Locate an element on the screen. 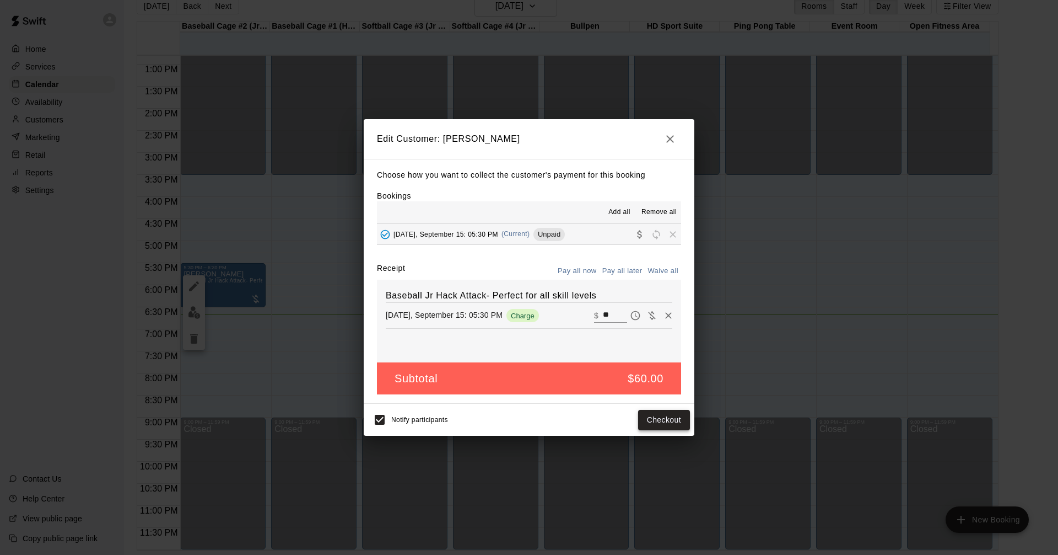  button: Pay all later is located at coordinates (622, 271).